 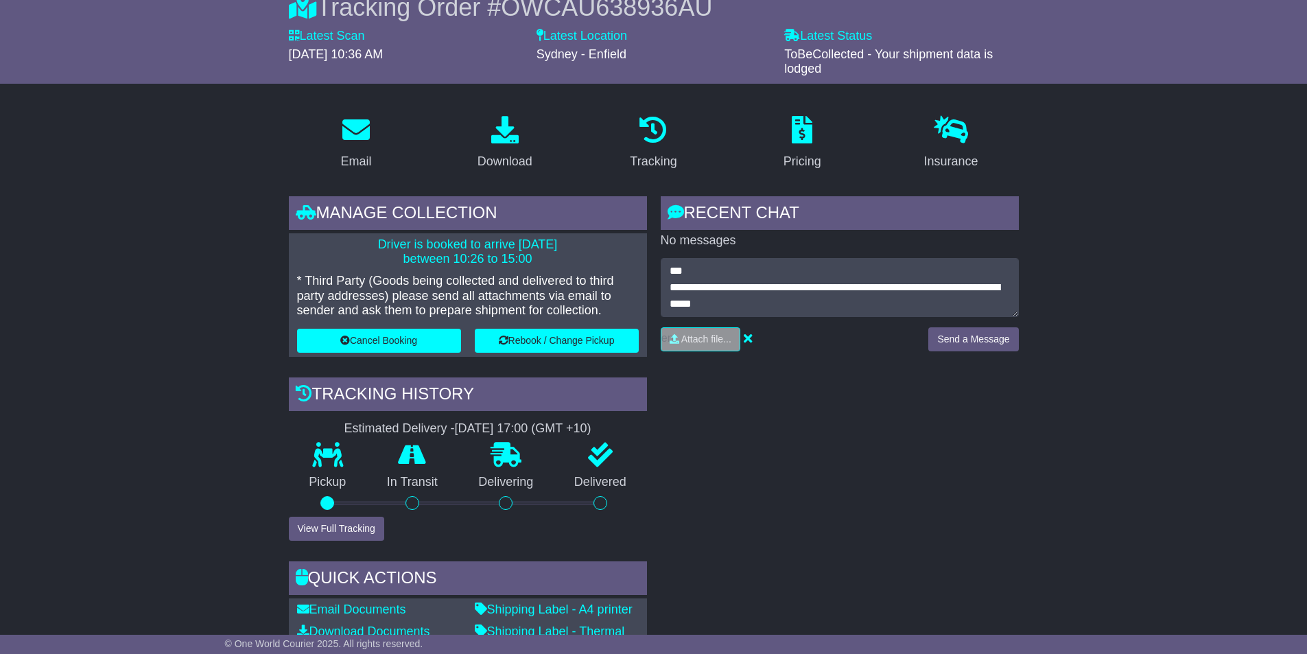 What do you see at coordinates (889, 62) in the screenshot?
I see `span: ToBeCollected - Your shipment data is lodged` at bounding box center [889, 62].